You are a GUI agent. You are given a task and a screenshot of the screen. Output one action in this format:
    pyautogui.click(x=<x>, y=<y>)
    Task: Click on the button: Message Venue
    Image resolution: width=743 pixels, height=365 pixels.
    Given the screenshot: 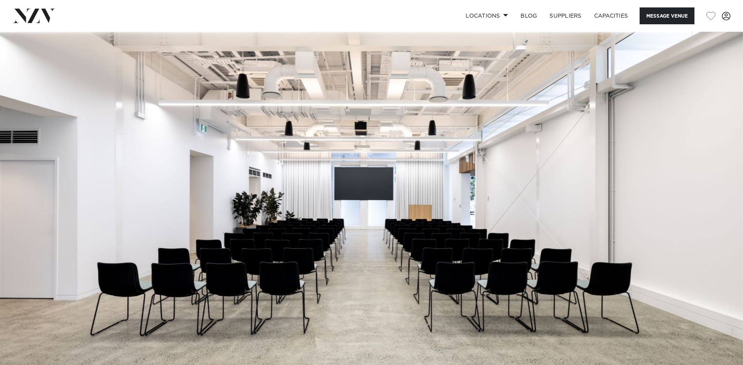 What is the action you would take?
    pyautogui.click(x=667, y=16)
    